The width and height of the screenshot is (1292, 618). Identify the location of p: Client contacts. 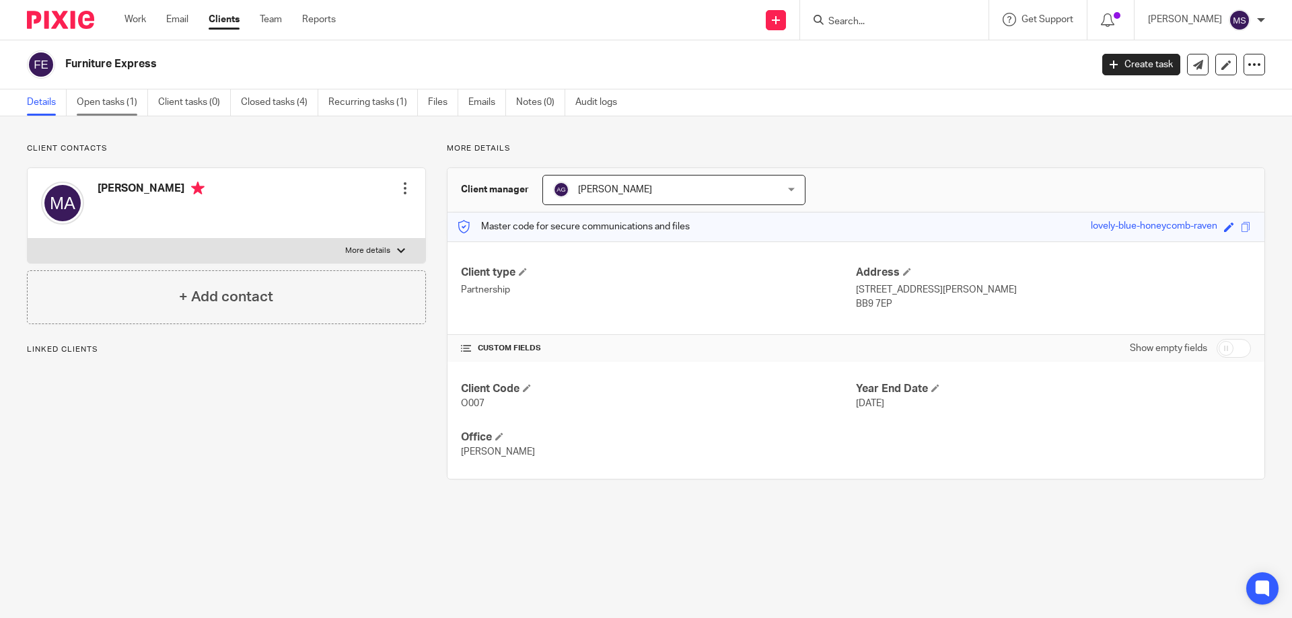
(226, 149).